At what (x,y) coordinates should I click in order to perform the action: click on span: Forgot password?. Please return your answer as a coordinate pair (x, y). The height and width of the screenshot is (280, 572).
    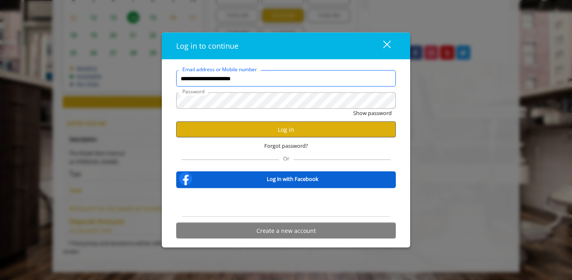
    Looking at the image, I should click on (286, 146).